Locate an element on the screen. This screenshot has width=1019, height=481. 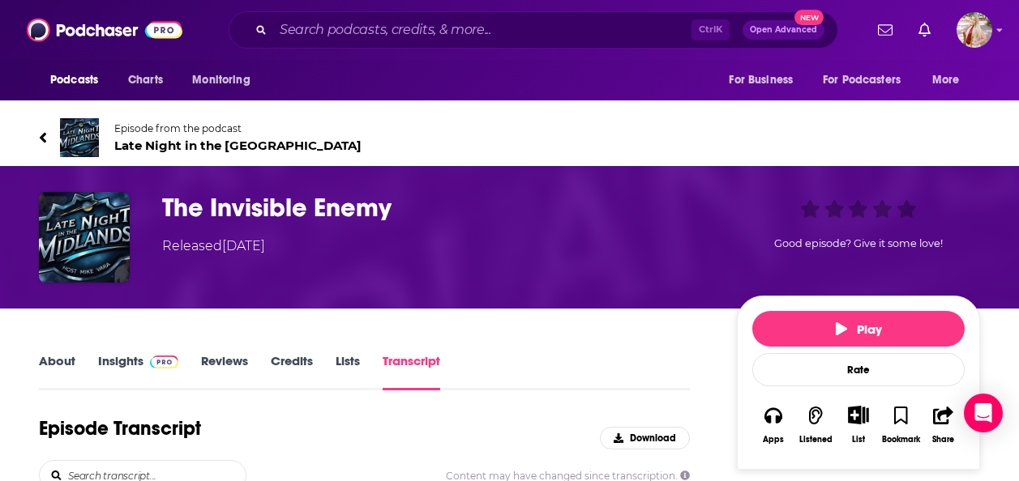
img: Podchaser - Follow, Share and Rate Podcasts is located at coordinates (105, 30).